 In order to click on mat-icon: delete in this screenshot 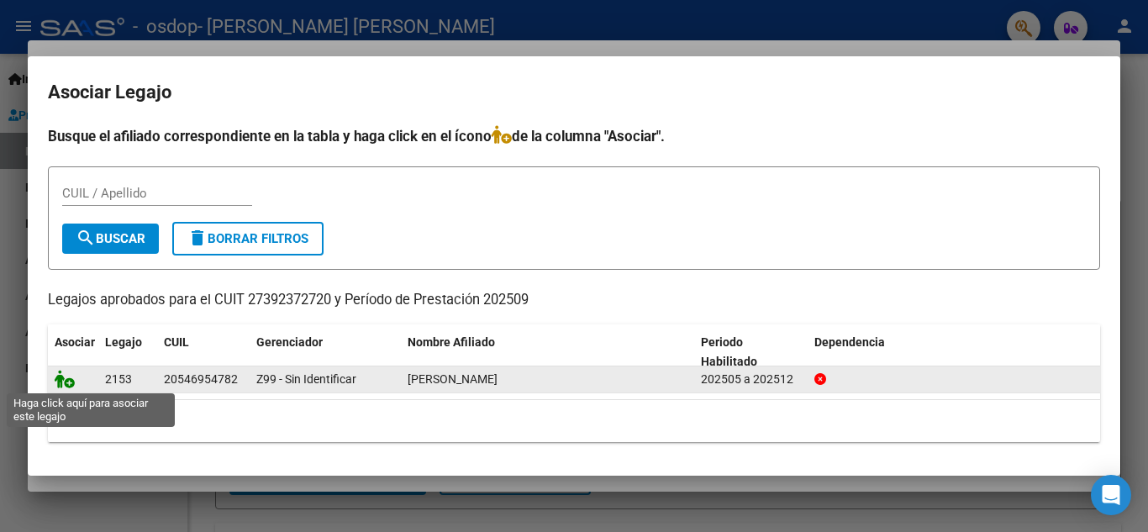, I will do `click(198, 238)`.